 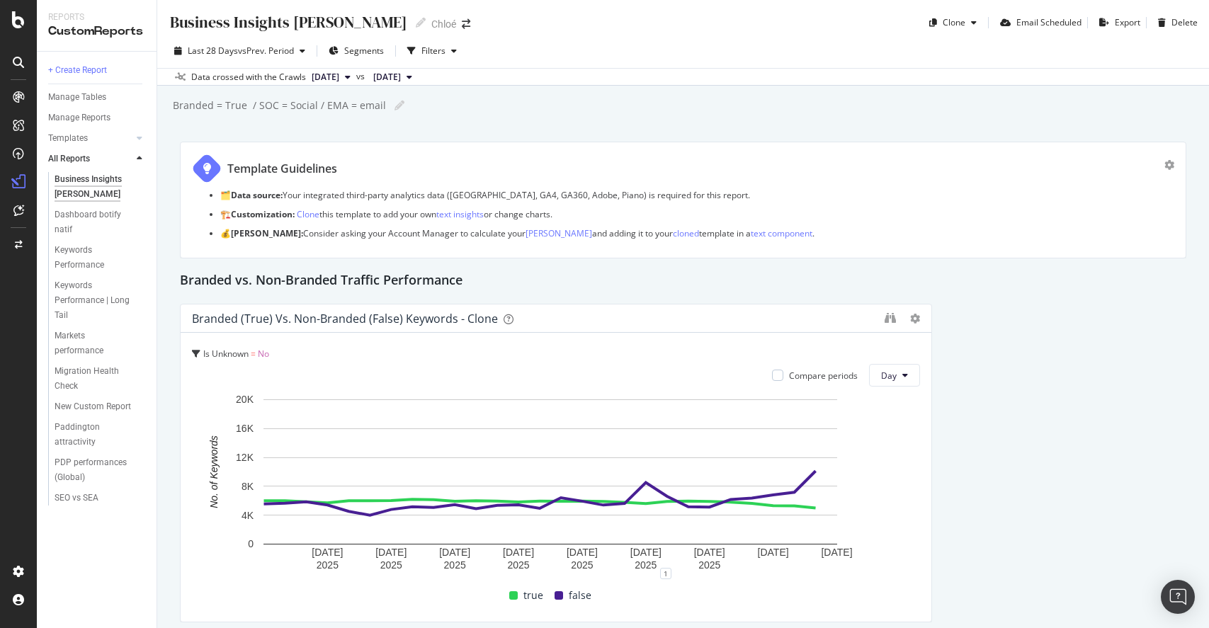 I want to click on div: Manage Reports, so click(x=79, y=118).